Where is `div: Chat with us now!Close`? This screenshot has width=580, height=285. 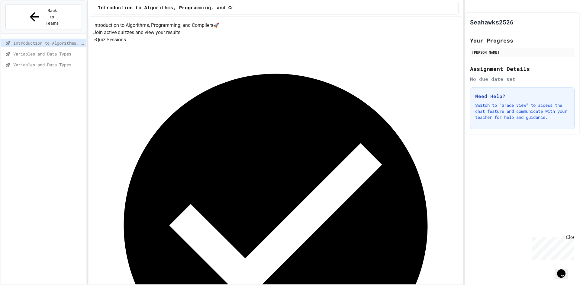
div: Chat with us now!Close is located at coordinates (22, 20).